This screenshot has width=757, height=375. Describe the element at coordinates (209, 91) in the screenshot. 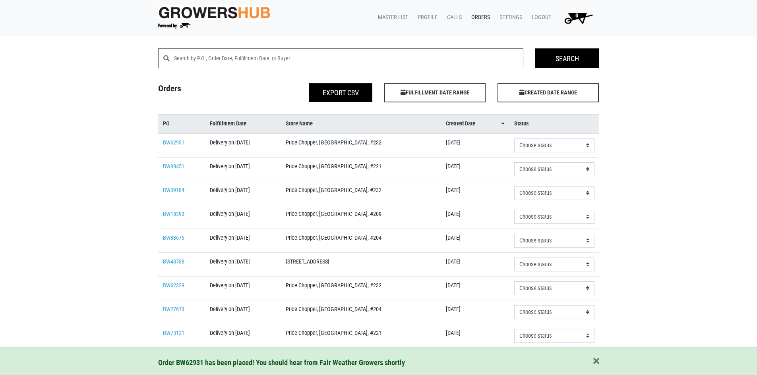

I see `h4: Orders` at that location.